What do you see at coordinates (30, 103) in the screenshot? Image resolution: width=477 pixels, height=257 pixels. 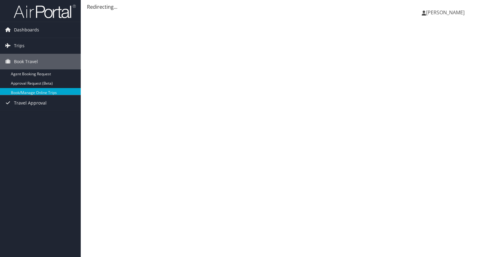 I see `span: Travel Approval` at bounding box center [30, 103].